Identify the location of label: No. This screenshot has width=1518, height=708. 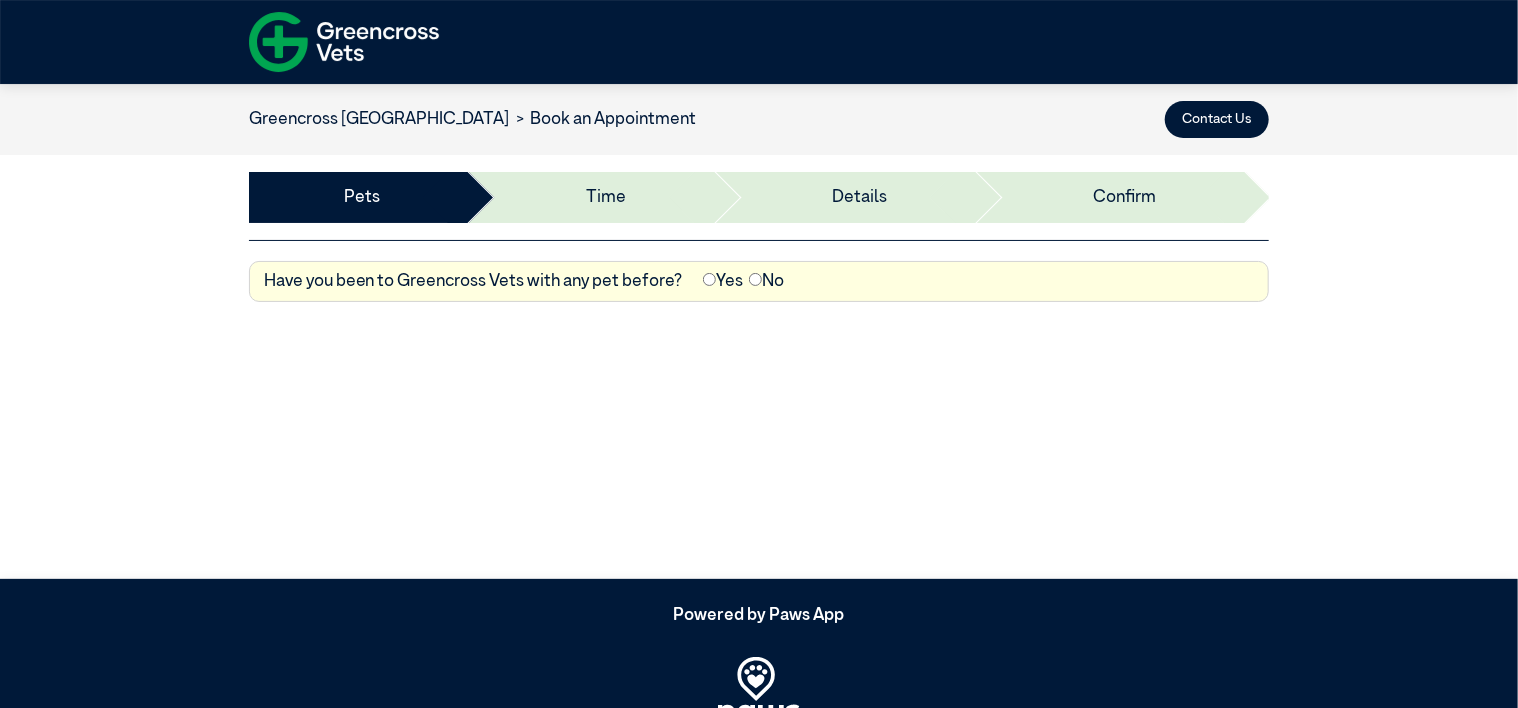
(766, 282).